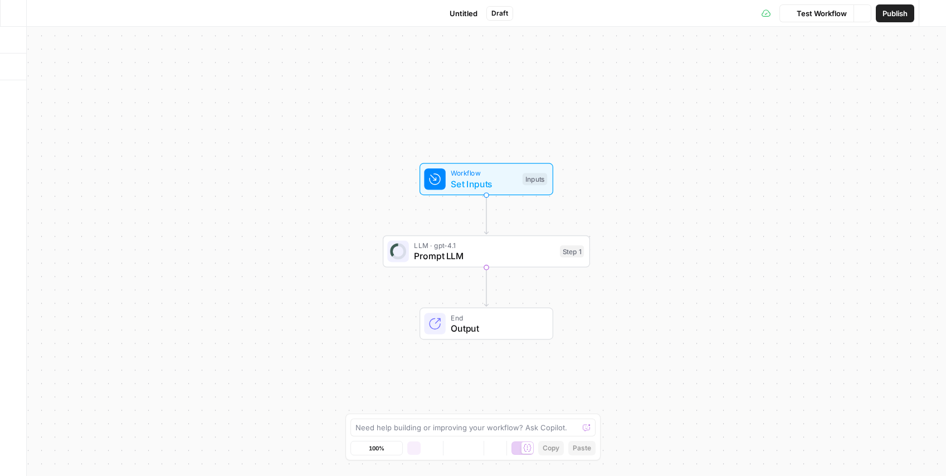 The width and height of the screenshot is (946, 476). What do you see at coordinates (487, 324) in the screenshot?
I see `div: EndOutput` at bounding box center [487, 324].